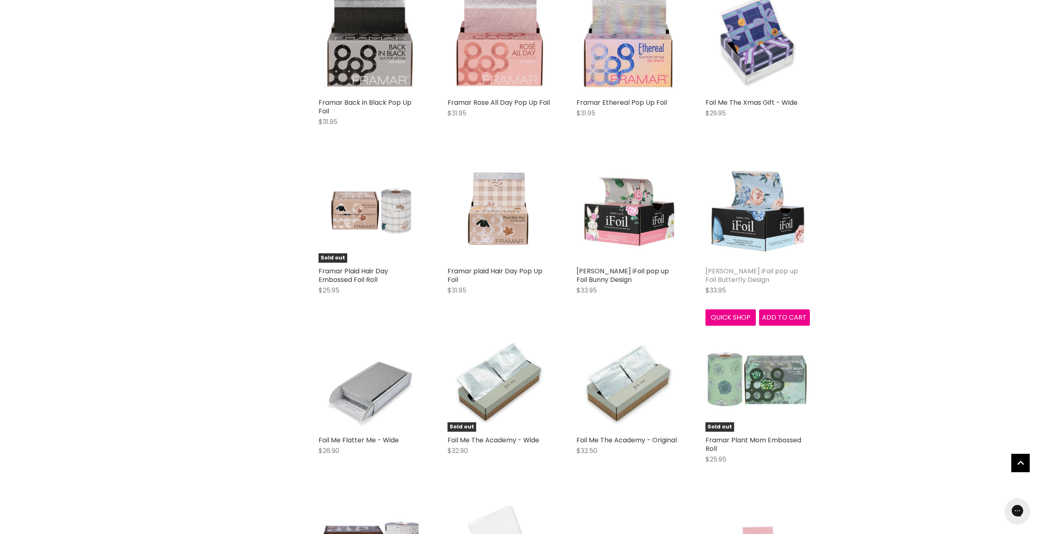 Image resolution: width=1042 pixels, height=534 pixels. Describe the element at coordinates (370, 210) in the screenshot. I see `a: Framar Plaid Hair Day Embossed Foil RollSold out` at that location.